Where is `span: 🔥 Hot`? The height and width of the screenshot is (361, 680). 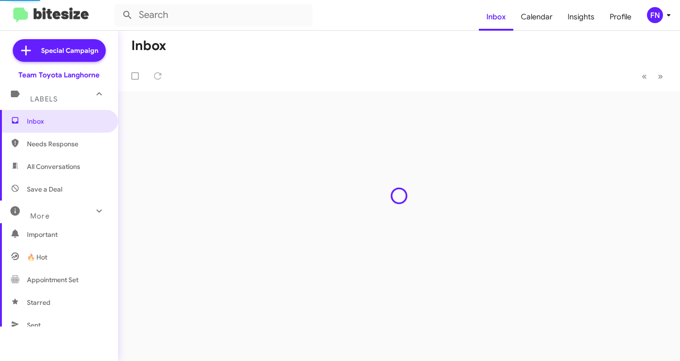 span: 🔥 Hot is located at coordinates (37, 257).